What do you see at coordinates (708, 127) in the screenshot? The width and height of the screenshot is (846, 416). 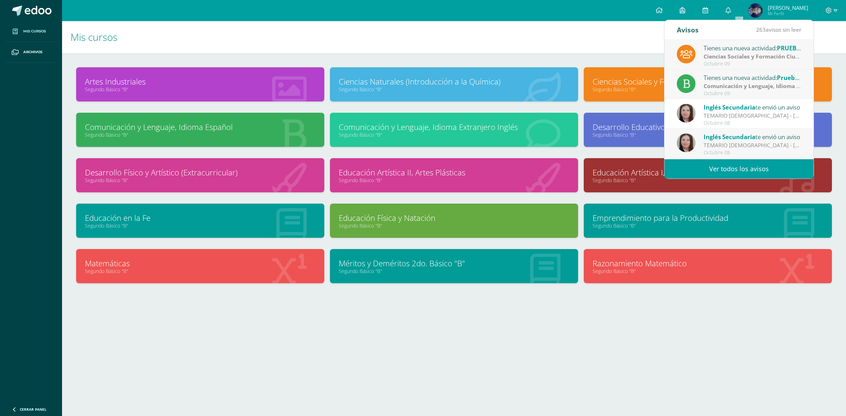 I see `a: Desarrollo Educativo y Proyecto de Vida` at bounding box center [708, 127].